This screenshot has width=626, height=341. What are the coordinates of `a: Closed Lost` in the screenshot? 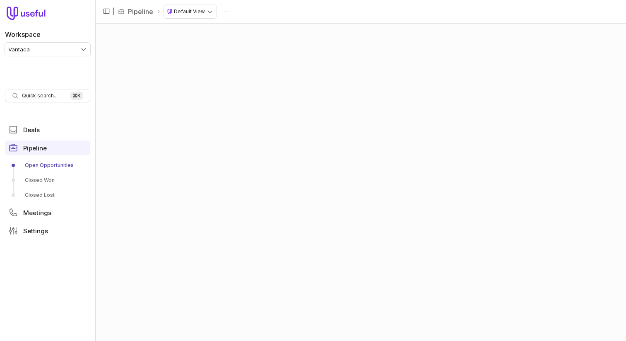 It's located at (48, 195).